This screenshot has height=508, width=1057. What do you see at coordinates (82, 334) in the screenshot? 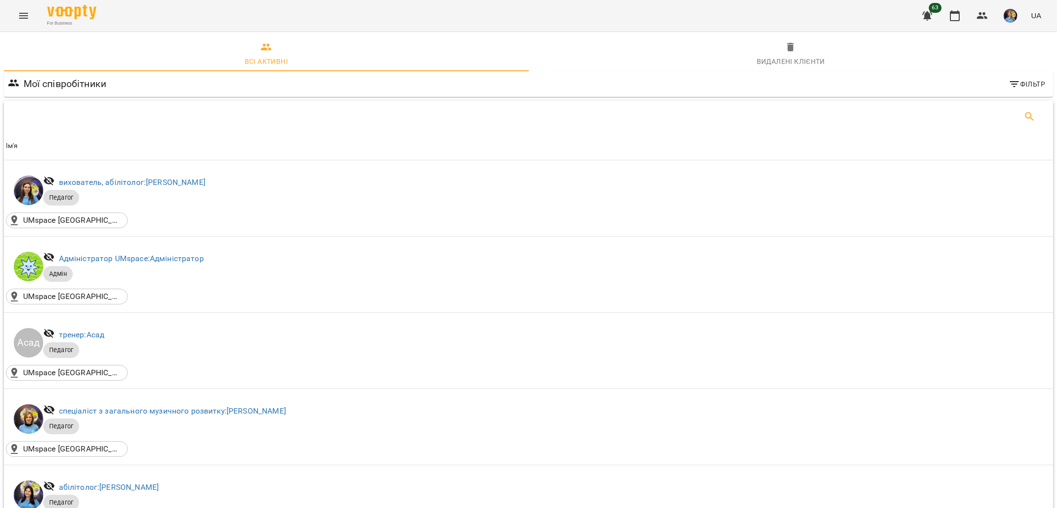
I see `a: тренер:Асад` at bounding box center [82, 334].